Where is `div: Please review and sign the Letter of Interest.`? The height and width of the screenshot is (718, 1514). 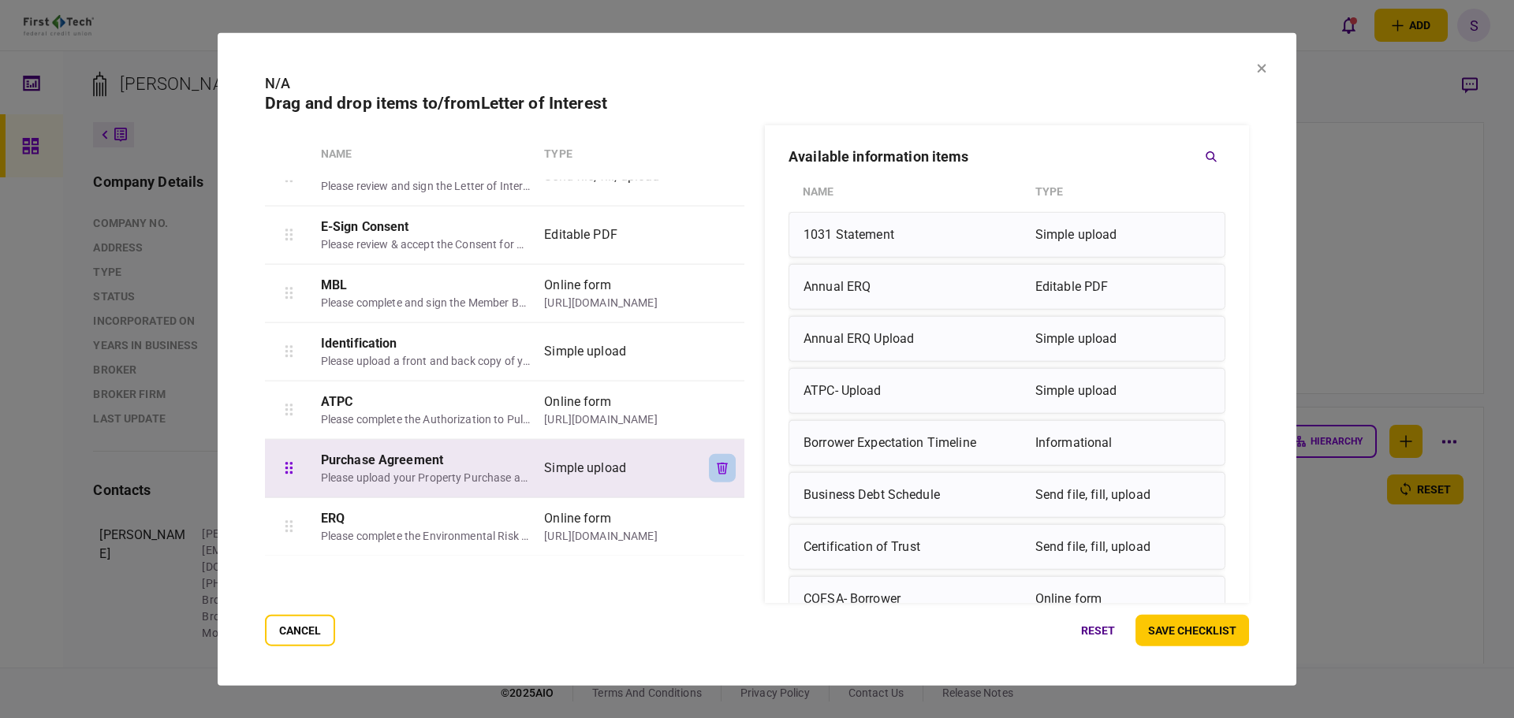 div: Please review and sign the Letter of Interest. is located at coordinates (426, 185).